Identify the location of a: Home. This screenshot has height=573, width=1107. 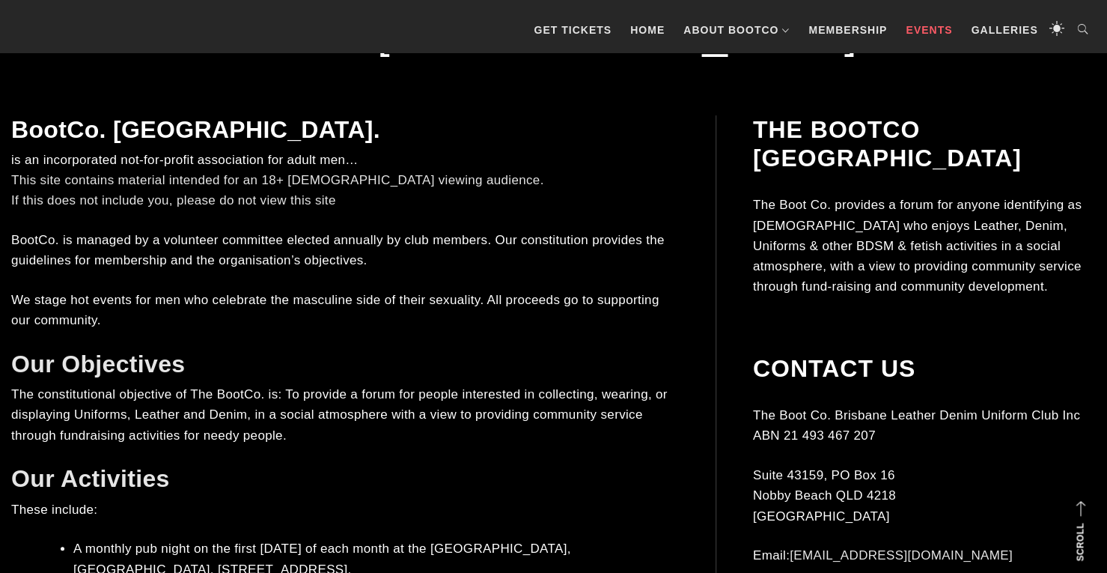
(648, 30).